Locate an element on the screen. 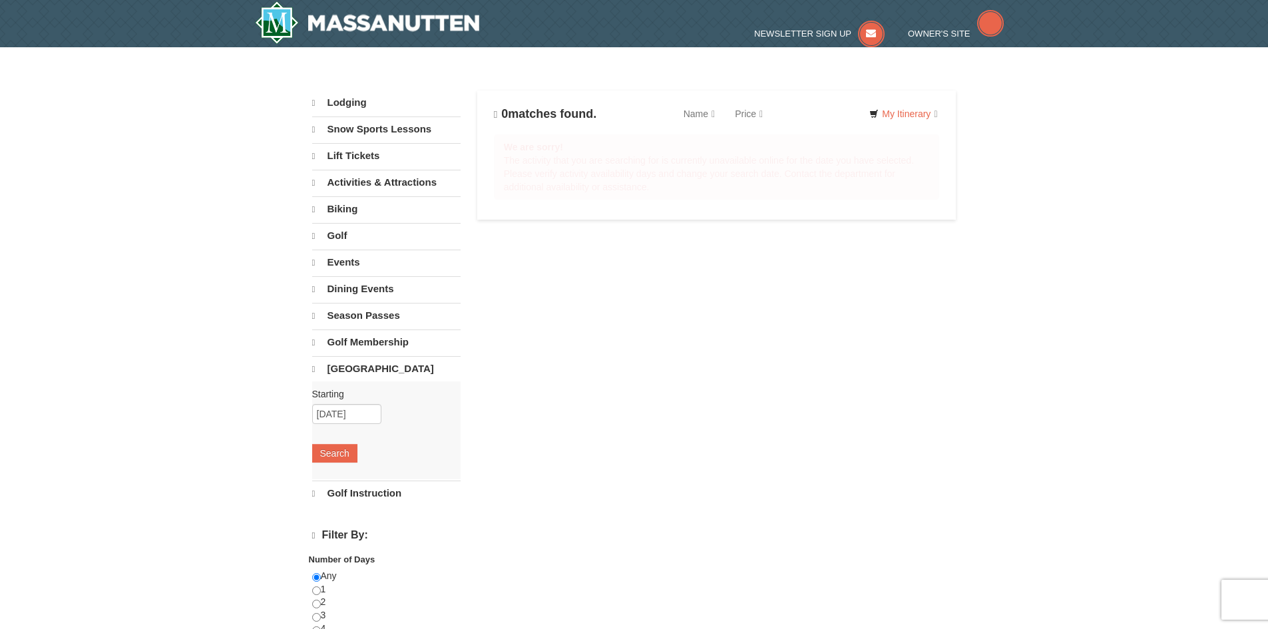 The height and width of the screenshot is (629, 1268). a: Lift Tickets is located at coordinates (386, 156).